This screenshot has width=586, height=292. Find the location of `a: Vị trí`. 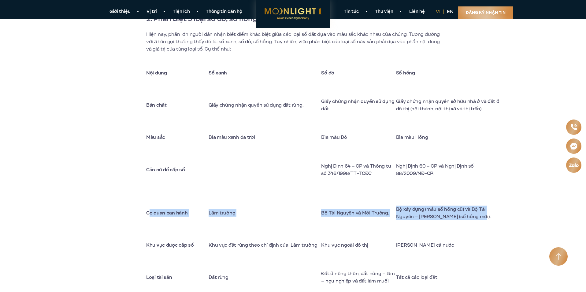

a: Vị trí is located at coordinates (152, 12).